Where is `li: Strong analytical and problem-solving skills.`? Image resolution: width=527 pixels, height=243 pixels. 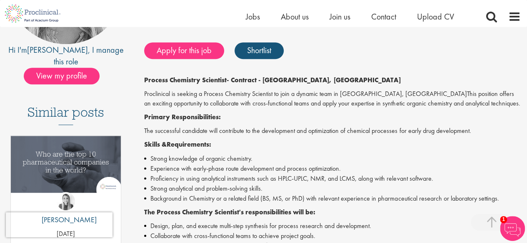 li: Strong analytical and problem-solving skills. is located at coordinates (332, 189).